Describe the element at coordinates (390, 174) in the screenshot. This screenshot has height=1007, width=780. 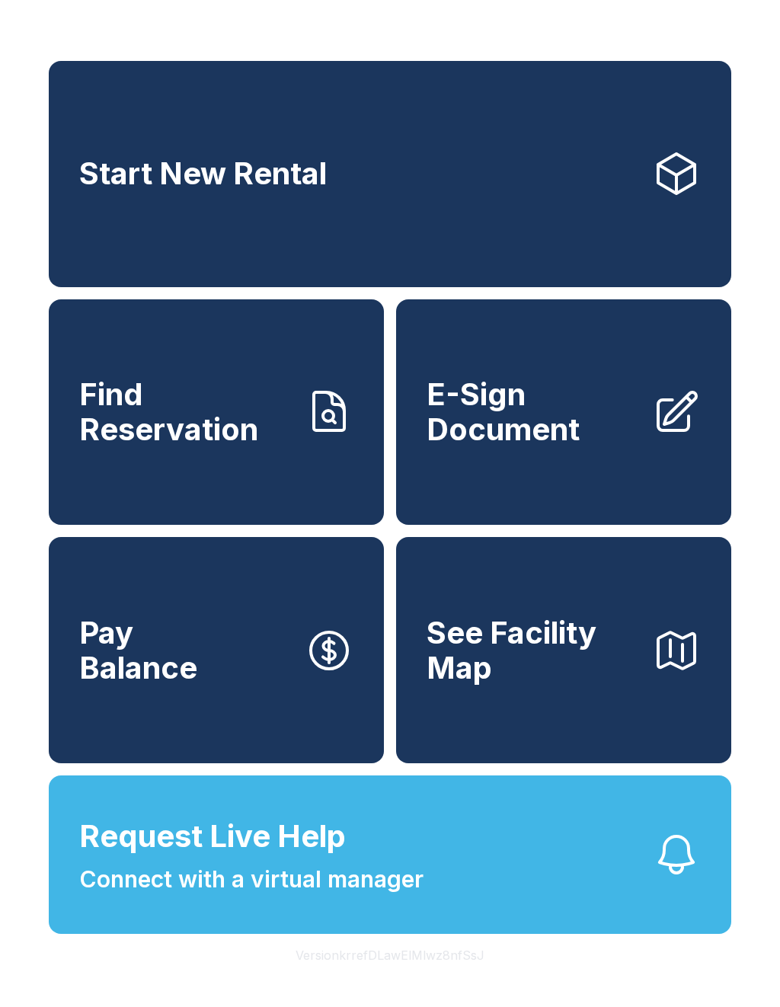
I see `a: Start New Rental` at that location.